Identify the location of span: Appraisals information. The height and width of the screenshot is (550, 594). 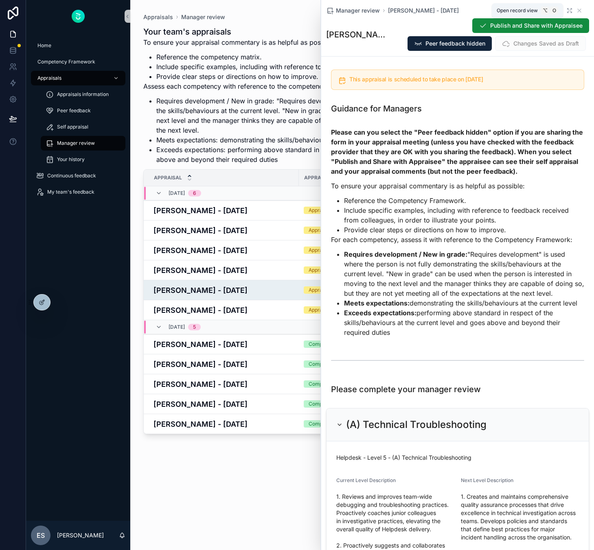
(83, 94).